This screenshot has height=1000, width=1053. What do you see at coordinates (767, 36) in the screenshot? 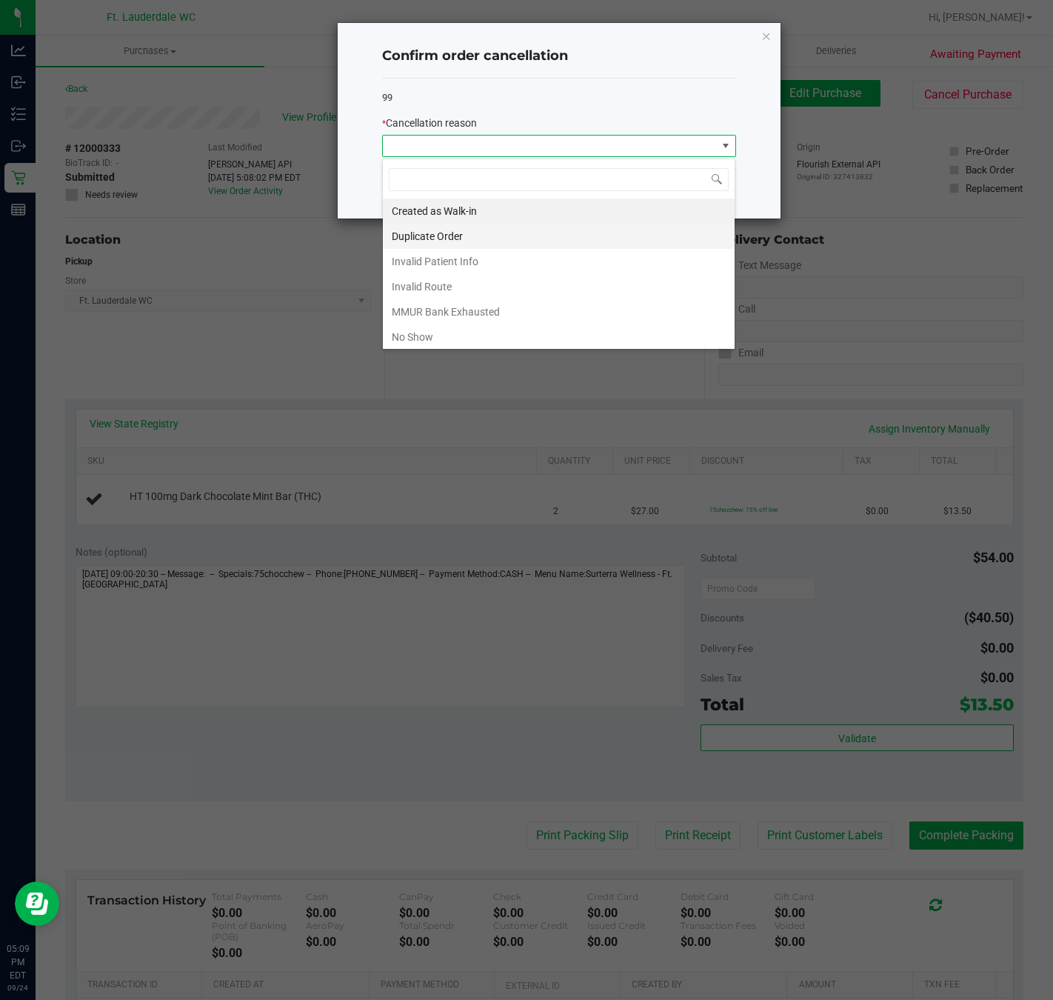
I see `button: Close` at bounding box center [767, 36].